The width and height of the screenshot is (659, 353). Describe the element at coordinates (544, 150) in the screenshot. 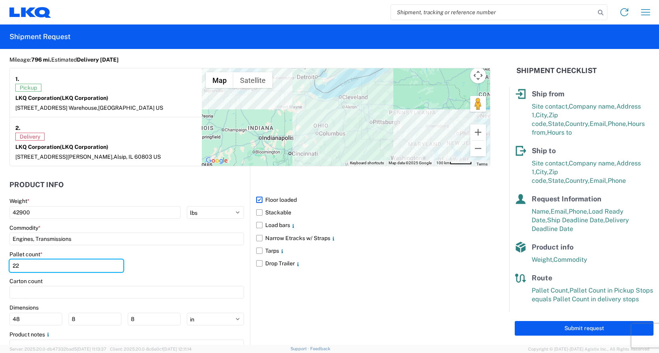

I see `span: Ship to` at that location.